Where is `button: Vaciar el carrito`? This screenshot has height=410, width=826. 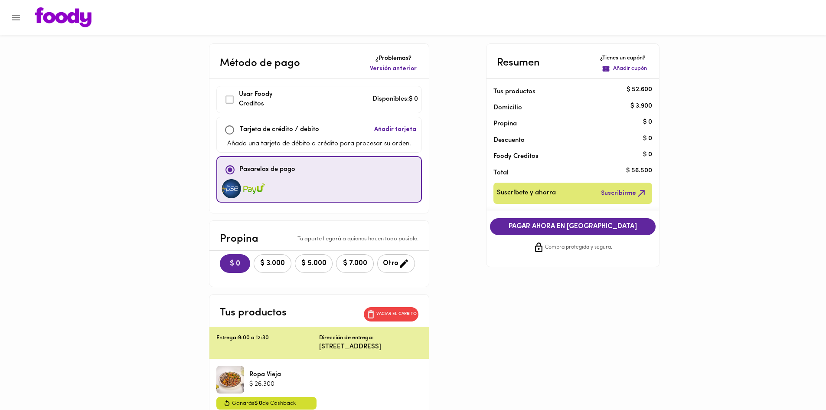 button: Vaciar el carrito is located at coordinates (391, 314).